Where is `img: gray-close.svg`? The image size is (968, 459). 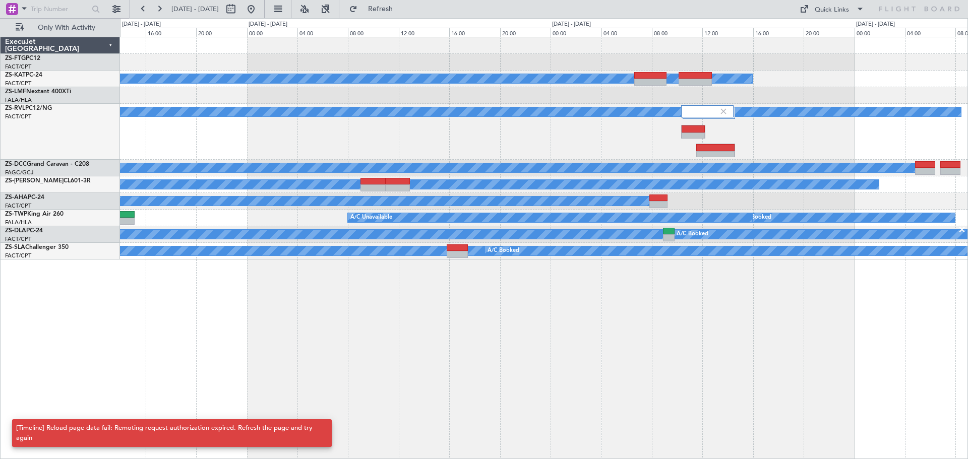 img: gray-close.svg is located at coordinates (723, 111).